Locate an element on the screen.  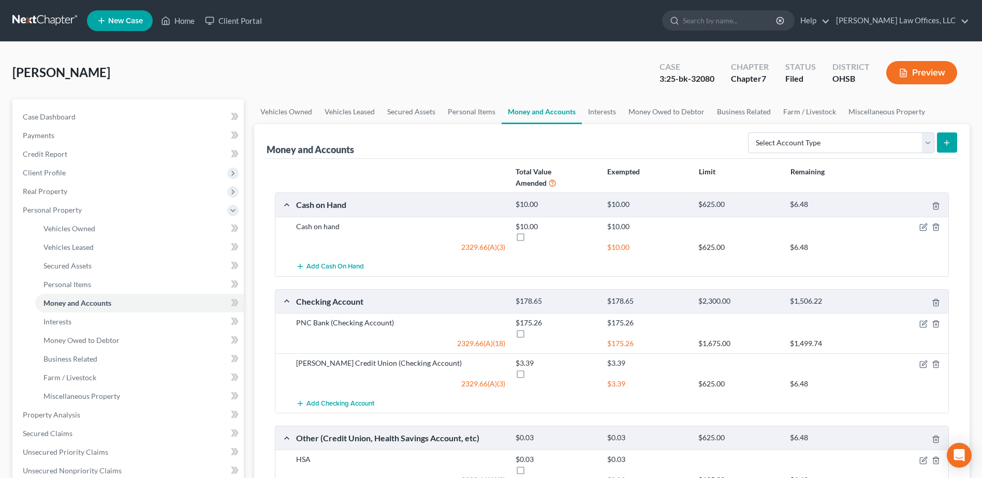
a: Secured Claims is located at coordinates (129, 434).